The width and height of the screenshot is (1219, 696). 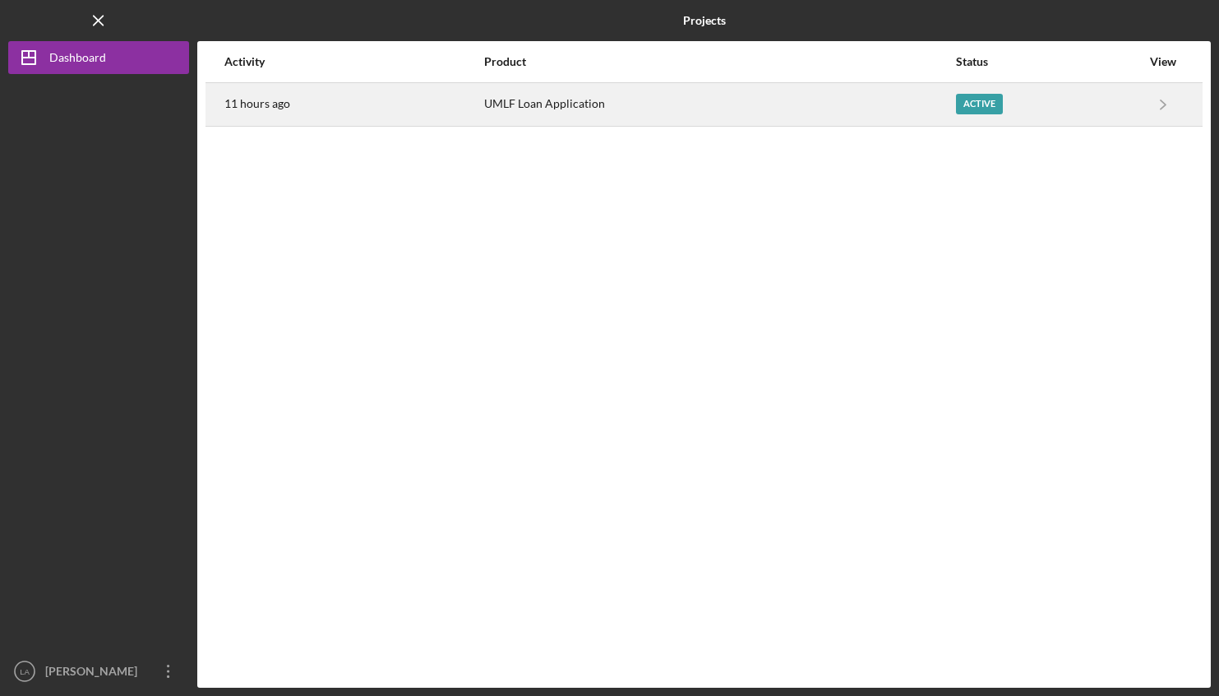 I want to click on div: UMLF Loan Application, so click(x=720, y=104).